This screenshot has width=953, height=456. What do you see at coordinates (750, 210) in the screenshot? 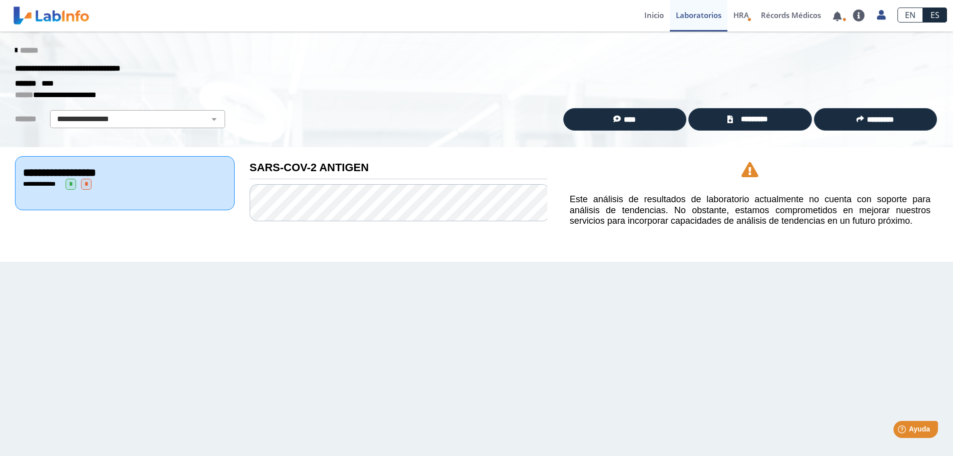
I see `h5: Este análisis de resultados de laboratorio actualmente no cuenta con soporte para análisis de ten...` at bounding box center [750, 210].